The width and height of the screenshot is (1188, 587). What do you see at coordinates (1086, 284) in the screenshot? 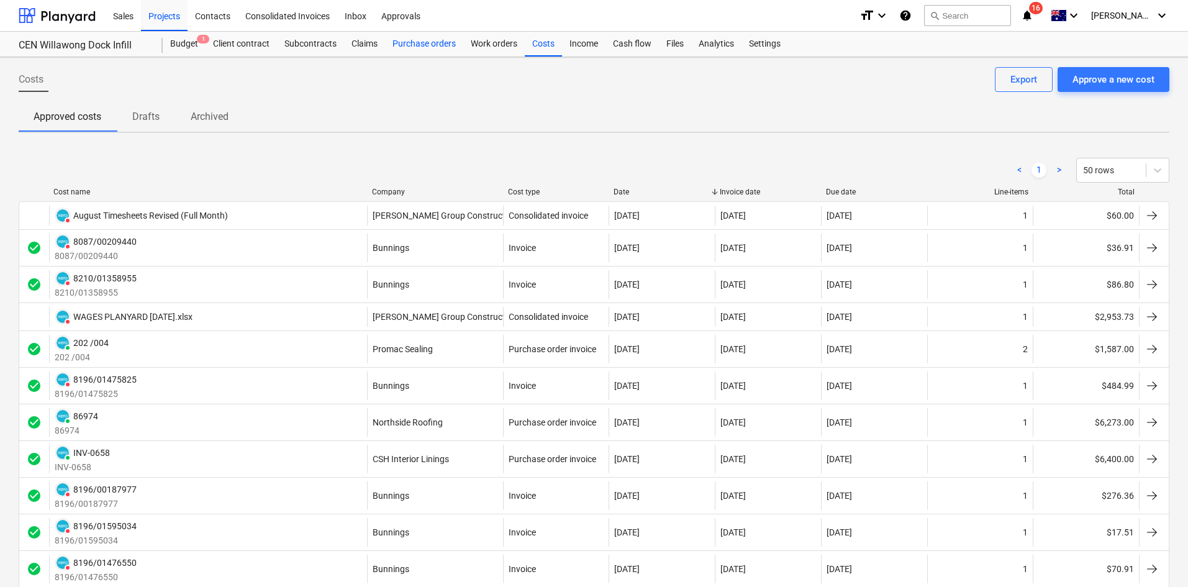
I see `div: $86.80` at bounding box center [1086, 284].